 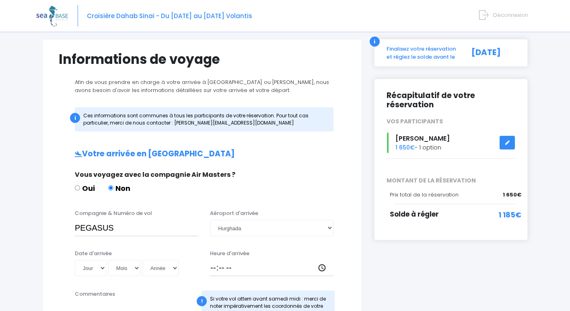 What do you see at coordinates (511, 15) in the screenshot?
I see `span: Déconnexion` at bounding box center [511, 15].